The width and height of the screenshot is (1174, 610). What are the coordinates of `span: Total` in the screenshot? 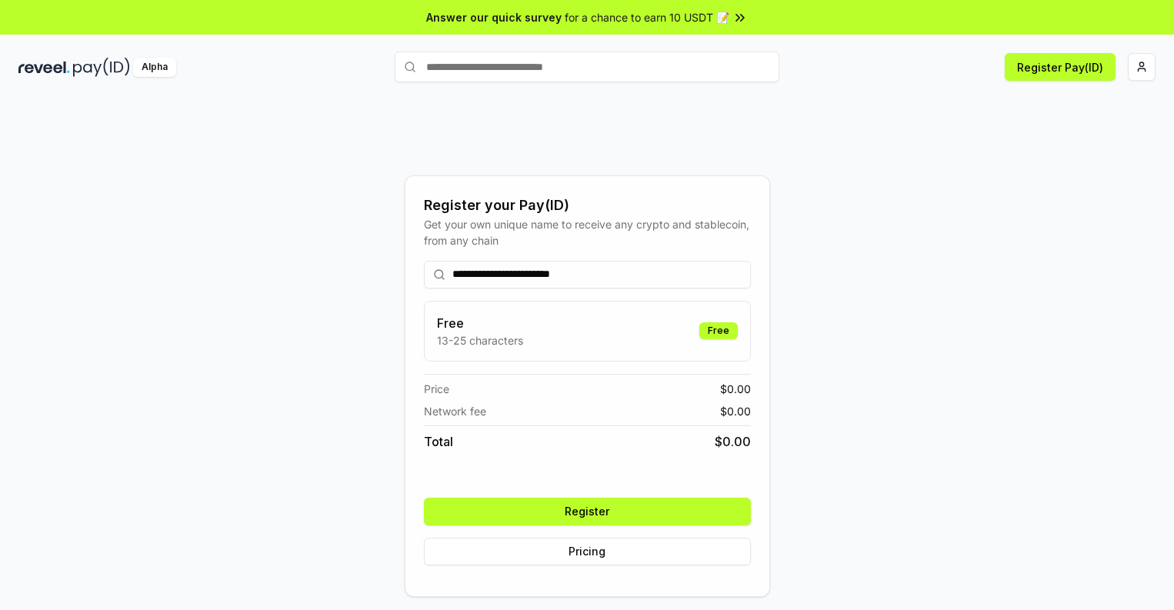 It's located at (439, 442).